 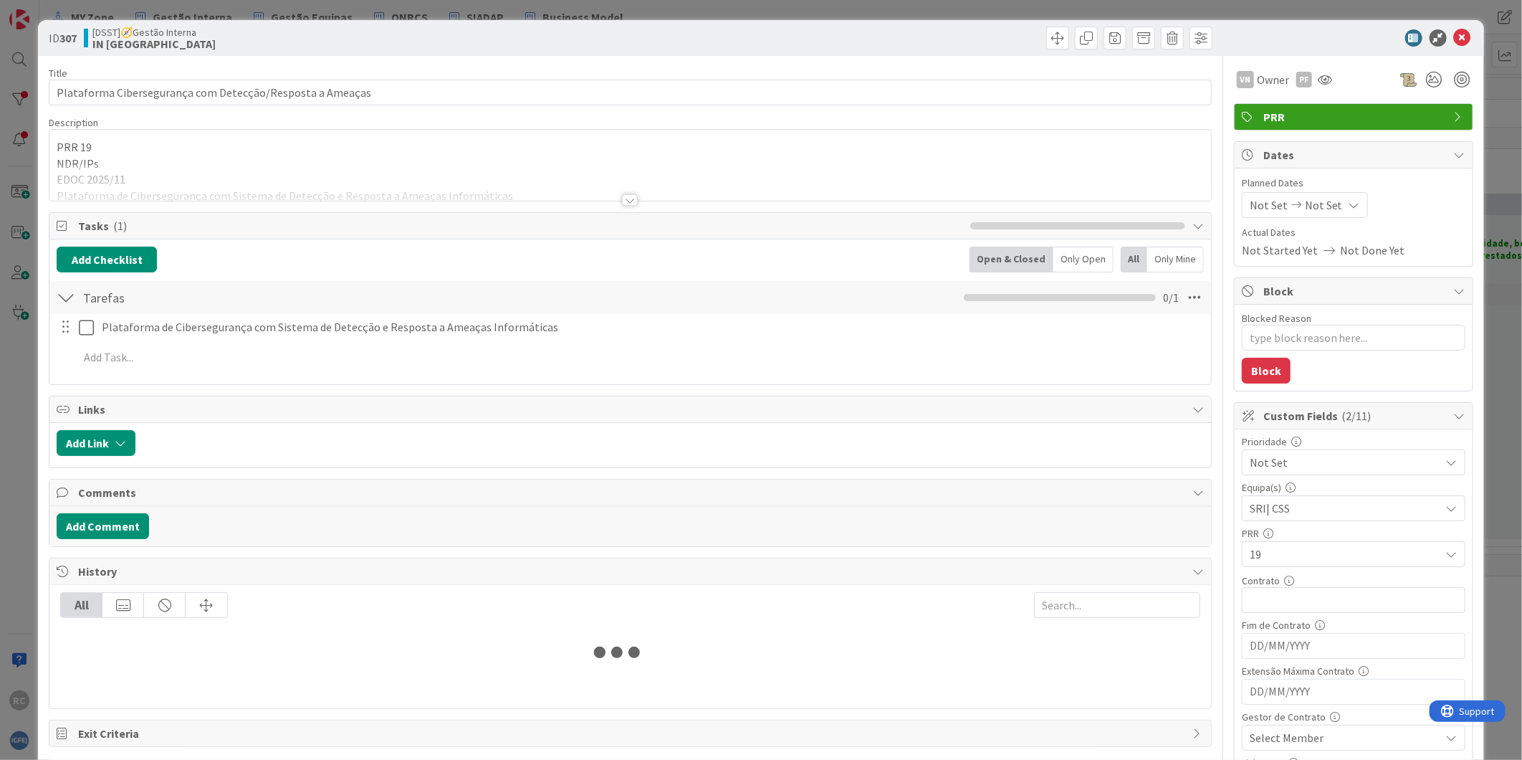 What do you see at coordinates (630, 92) in the screenshot?
I see `input: type card name here...` at bounding box center [630, 92].